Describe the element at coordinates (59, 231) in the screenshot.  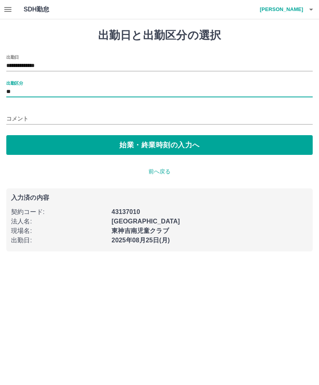
I see `p: 現場名 :` at that location.